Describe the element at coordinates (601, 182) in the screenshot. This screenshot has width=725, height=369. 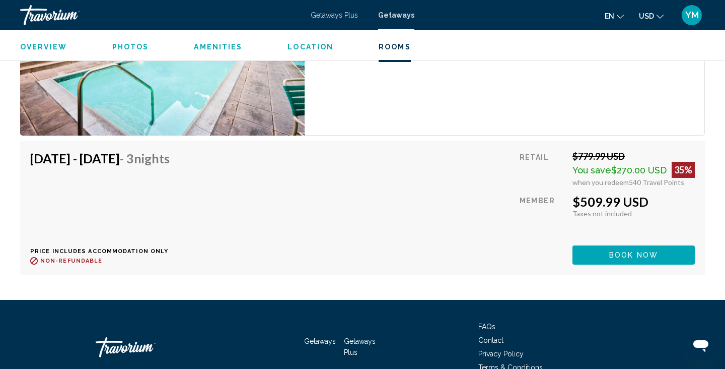
I see `span: when you redeem` at that location.